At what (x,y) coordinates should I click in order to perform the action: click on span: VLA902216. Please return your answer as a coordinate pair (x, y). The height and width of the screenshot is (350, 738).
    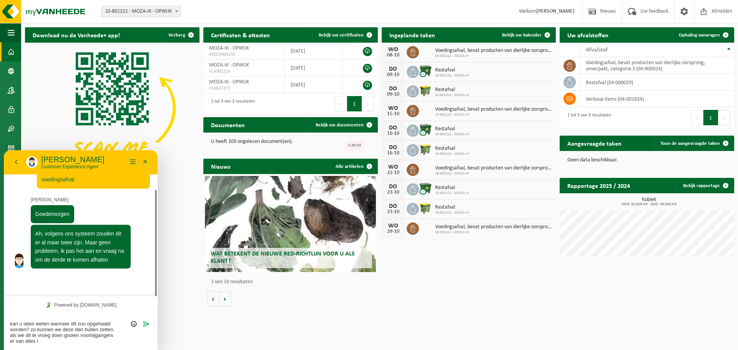
    Looking at the image, I should click on (244, 72).